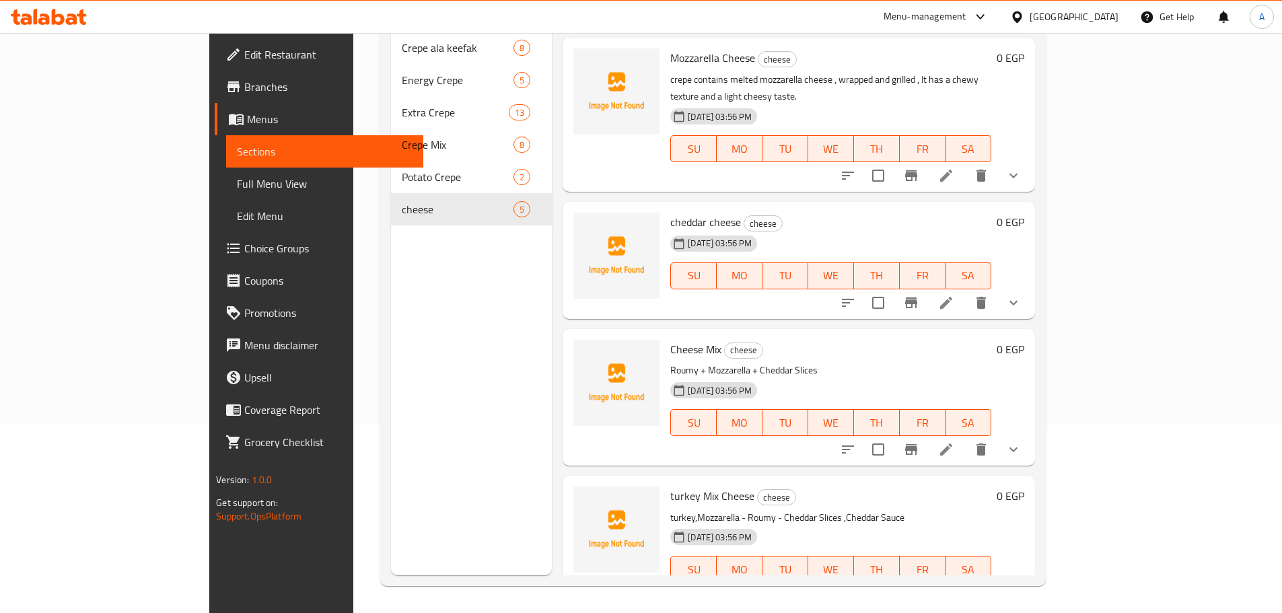  I want to click on button: sort-choices, so click(848, 176).